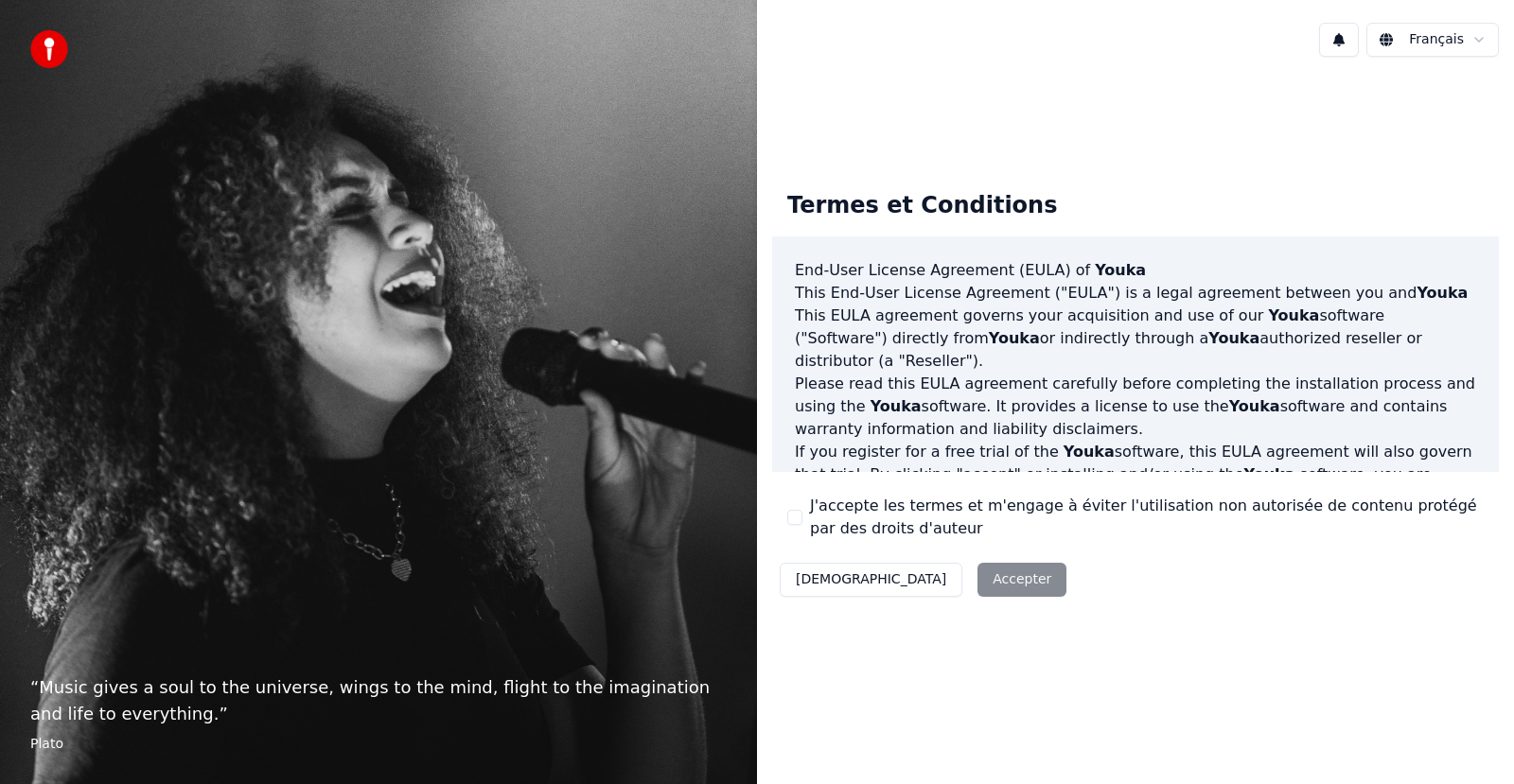 The height and width of the screenshot is (784, 1514). What do you see at coordinates (1136, 338) in the screenshot?
I see `p: This EULA agreement governs your acquisition and use of our software ("Software") directly from o...` at bounding box center [1136, 338].